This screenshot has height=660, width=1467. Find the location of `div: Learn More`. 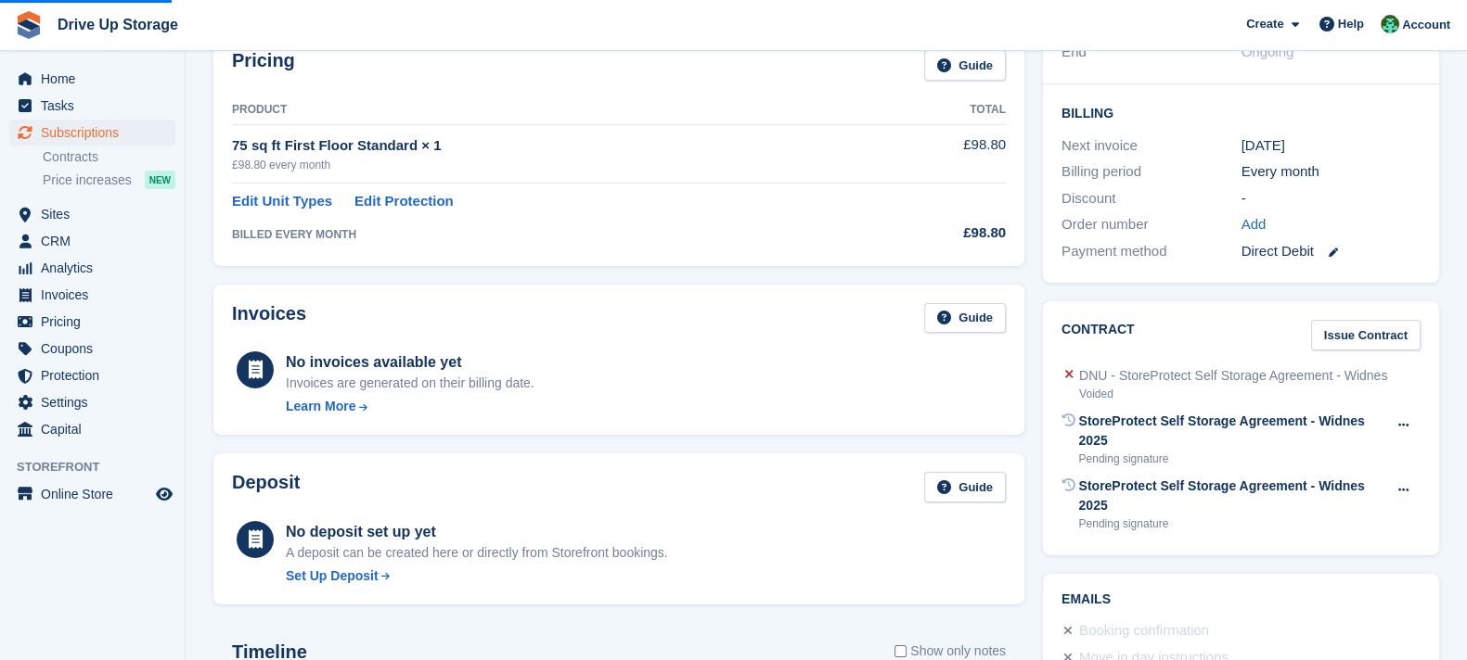

div: Learn More is located at coordinates (320, 406).